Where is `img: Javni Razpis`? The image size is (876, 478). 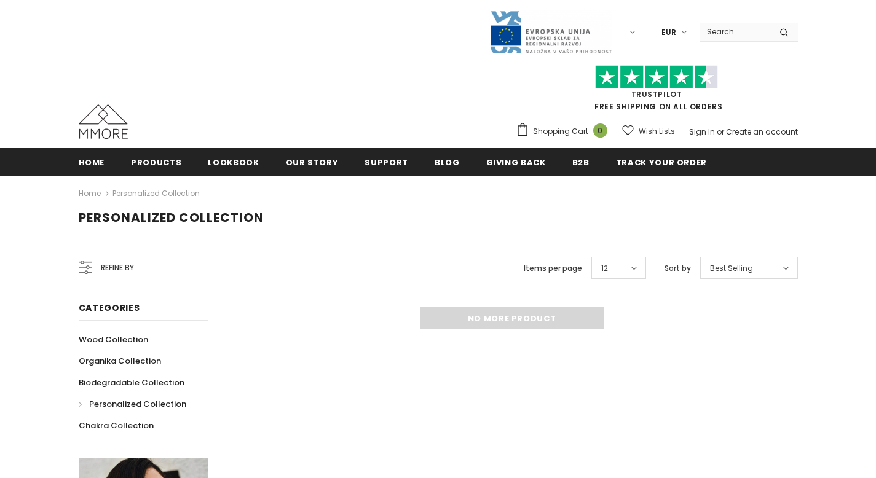 img: Javni Razpis is located at coordinates (551, 32).